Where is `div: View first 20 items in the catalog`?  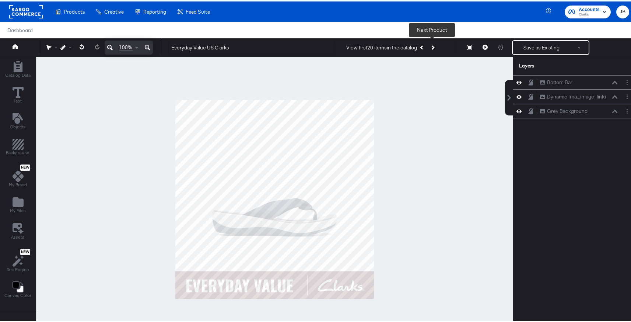
div: View first 20 items in the catalog is located at coordinates (382, 46).